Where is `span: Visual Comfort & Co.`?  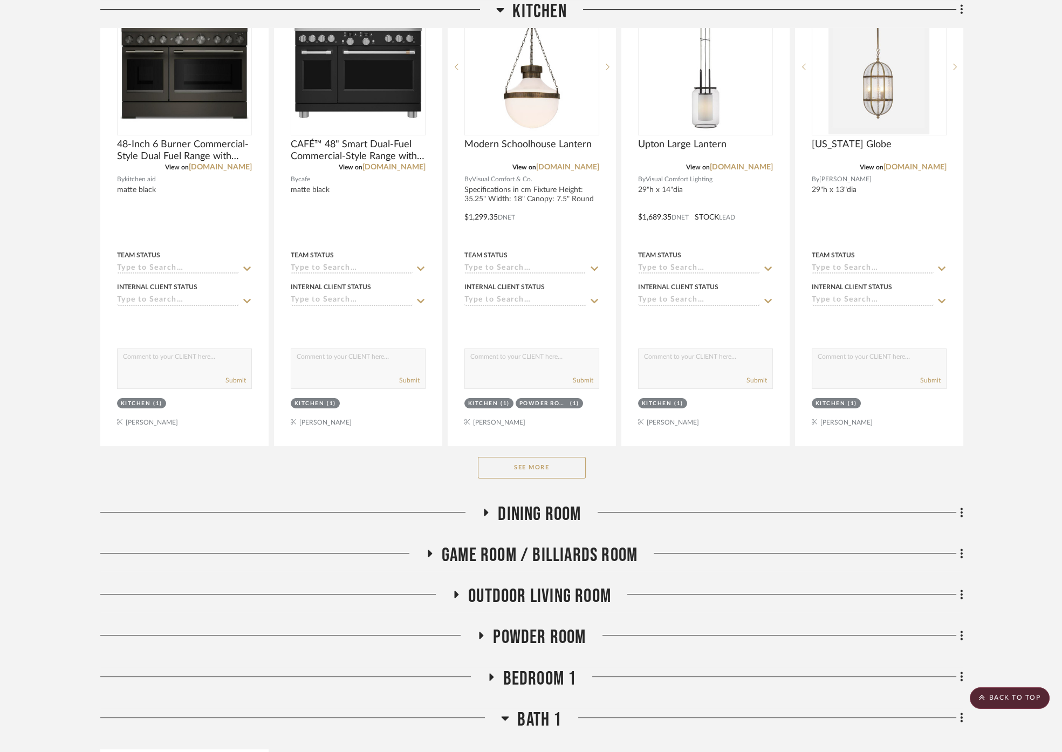 span: Visual Comfort & Co. is located at coordinates (502, 179).